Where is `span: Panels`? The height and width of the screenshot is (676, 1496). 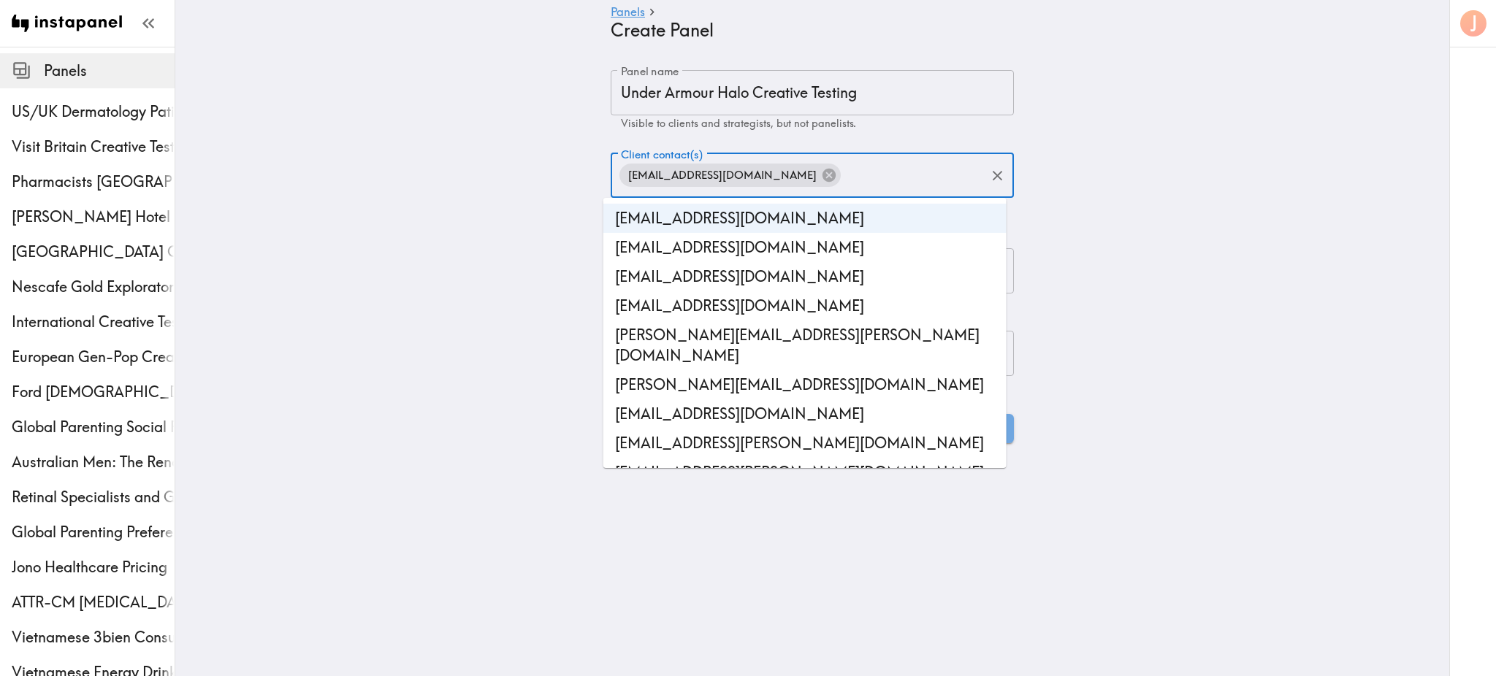 span: Panels is located at coordinates (109, 71).